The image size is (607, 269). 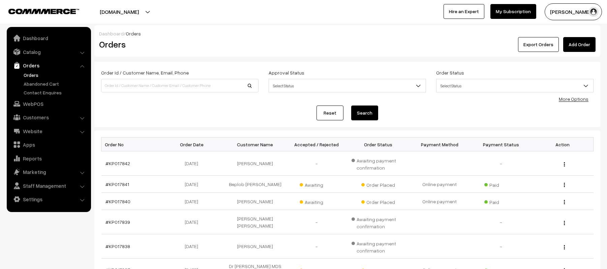 What do you see at coordinates (49, 172) in the screenshot?
I see `a: Marketing` at bounding box center [49, 172].